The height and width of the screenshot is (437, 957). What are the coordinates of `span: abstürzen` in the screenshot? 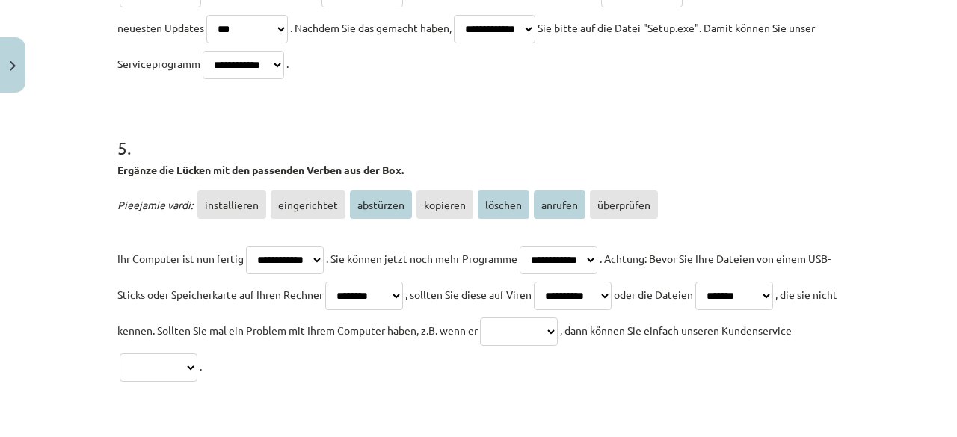 It's located at (381, 205).